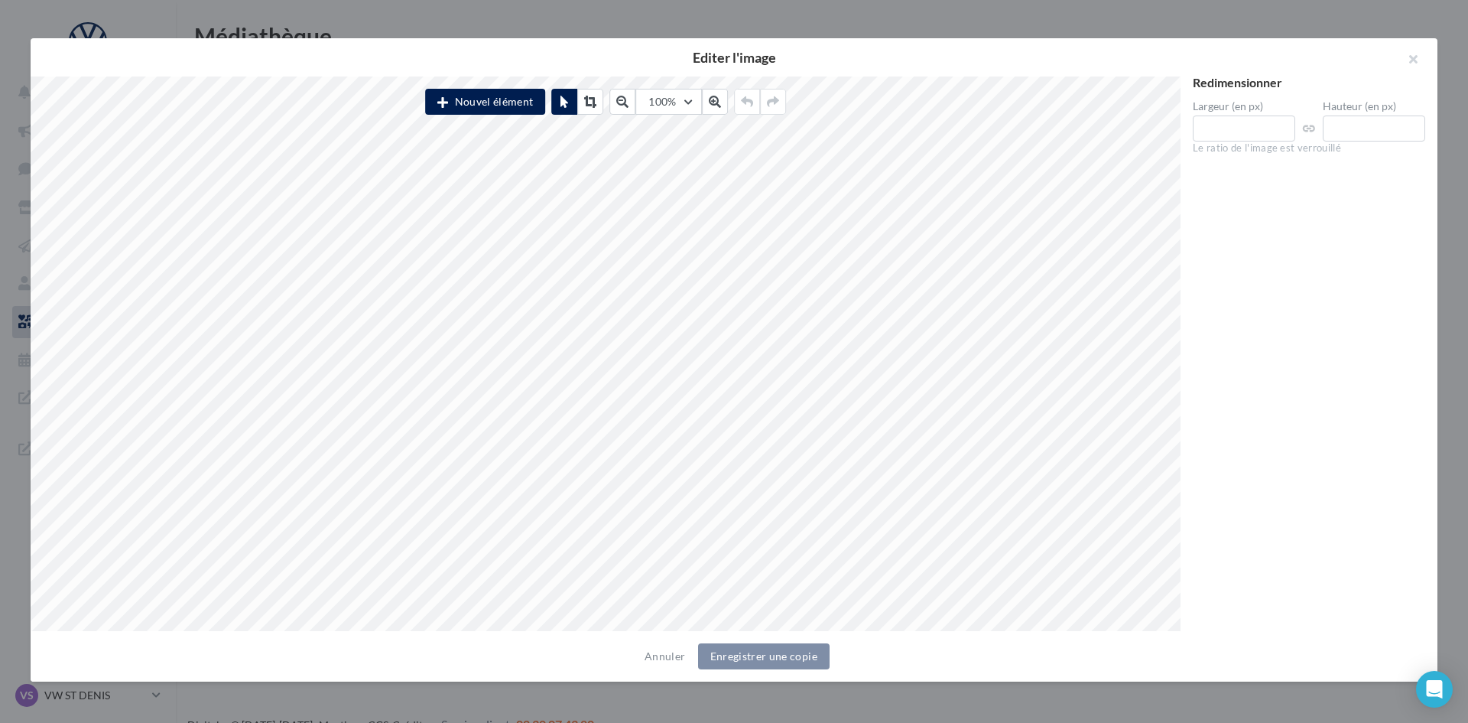 The height and width of the screenshot is (723, 1468). Describe the element at coordinates (1309, 148) in the screenshot. I see `div: Le ratio de l'image est verrouillé` at that location.